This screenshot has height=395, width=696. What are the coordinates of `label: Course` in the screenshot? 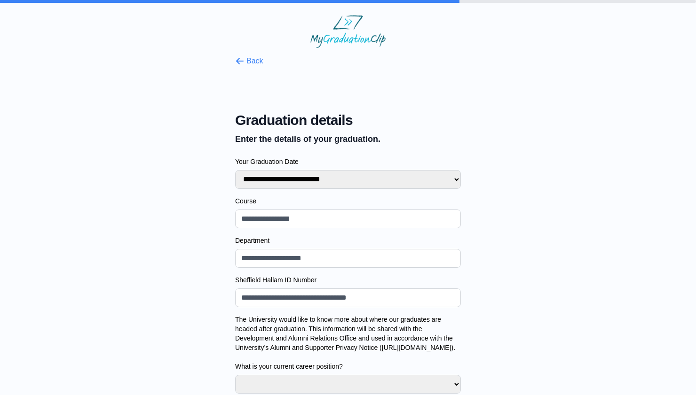 It's located at (348, 201).